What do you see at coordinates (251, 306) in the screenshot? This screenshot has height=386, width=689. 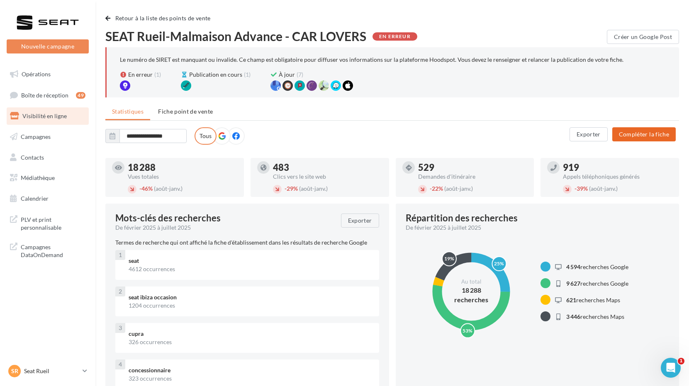 I see `div: 1204 occurrences` at bounding box center [251, 306].